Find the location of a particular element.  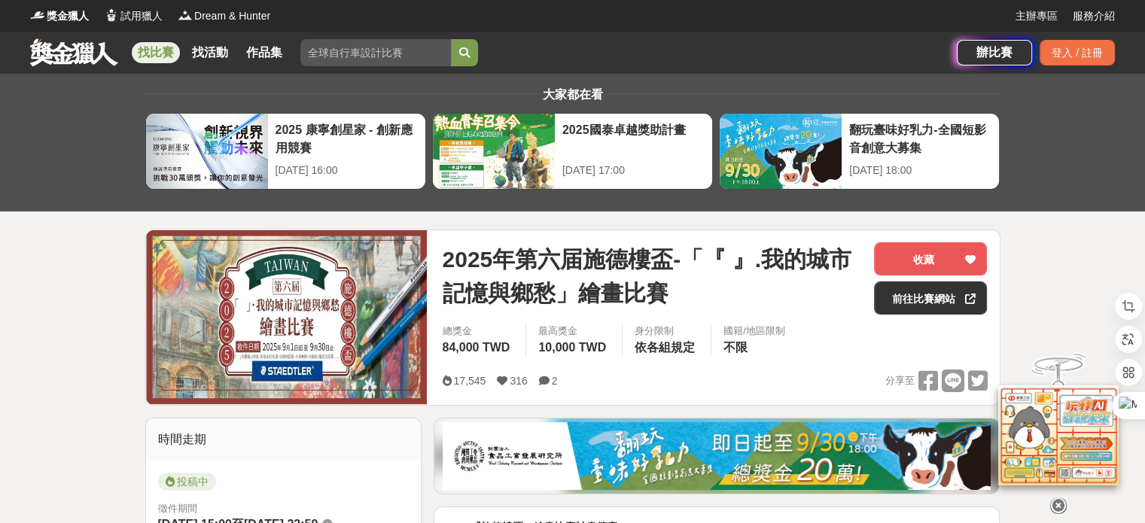

input: 全球自行車設計比賽 is located at coordinates (376, 53).